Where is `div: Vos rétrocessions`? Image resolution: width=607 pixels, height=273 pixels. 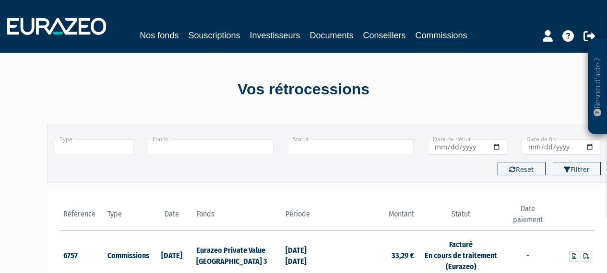
div: Vos rétrocessions is located at coordinates (304, 90).